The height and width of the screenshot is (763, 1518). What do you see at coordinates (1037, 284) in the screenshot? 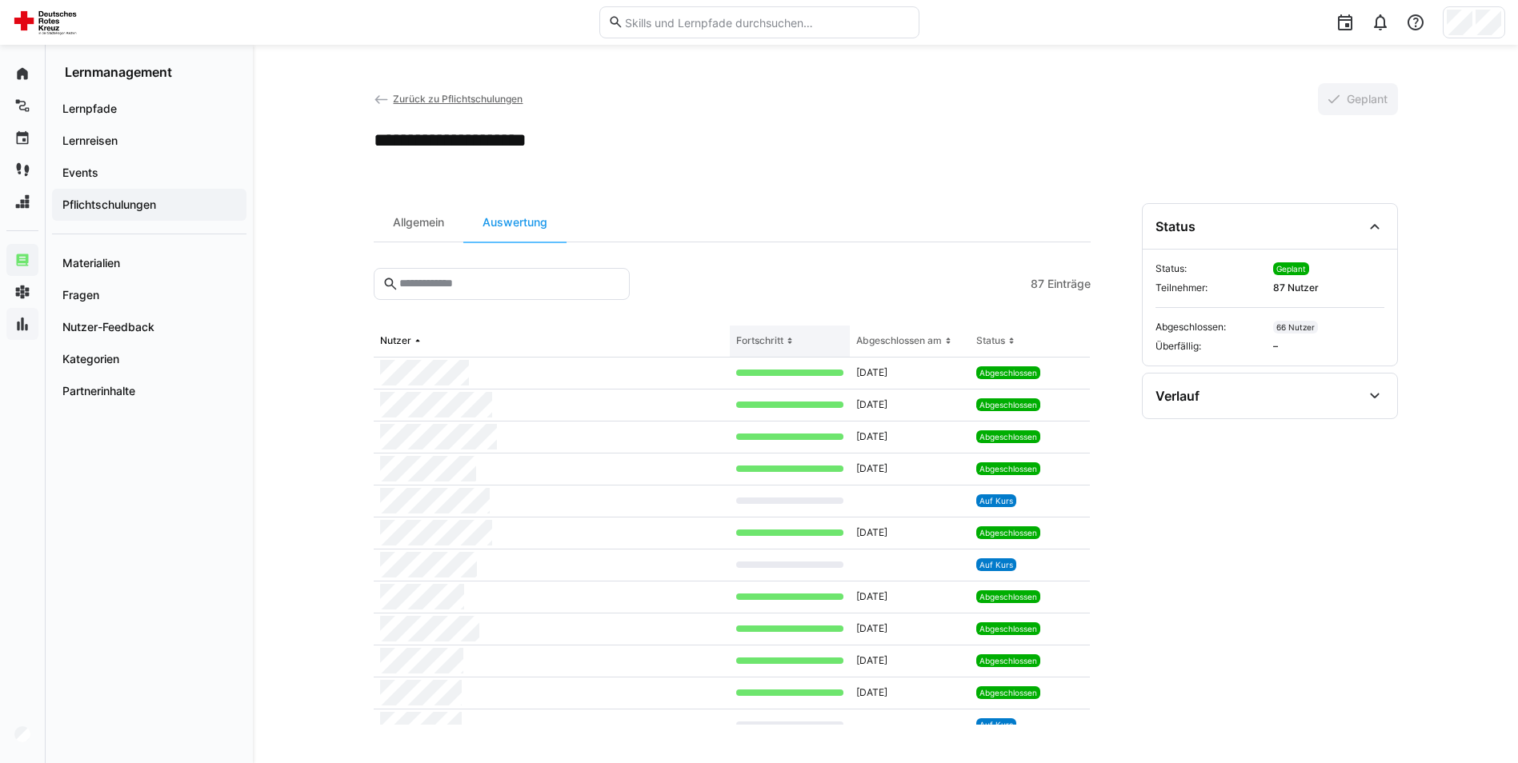
I see `span: 87` at bounding box center [1037, 284].